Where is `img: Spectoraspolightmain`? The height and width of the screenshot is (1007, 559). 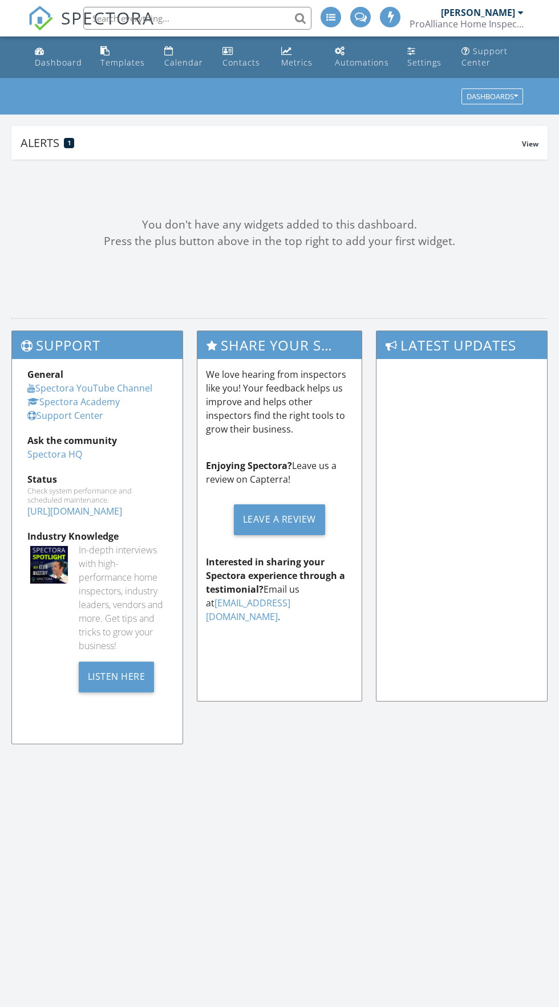 img: Spectoraspolightmain is located at coordinates (49, 565).